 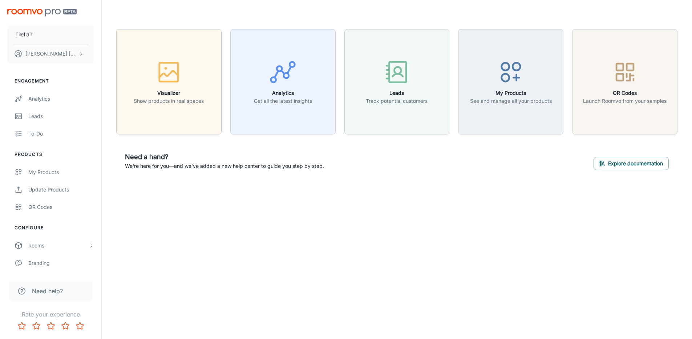 I want to click on img: Roomvo PRO Beta, so click(x=42, y=12).